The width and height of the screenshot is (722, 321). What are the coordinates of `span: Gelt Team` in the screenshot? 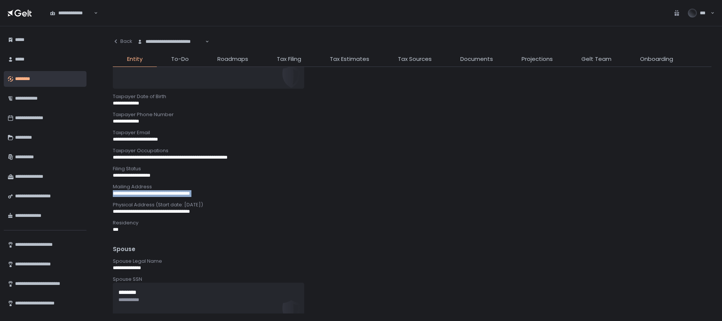 It's located at (596, 59).